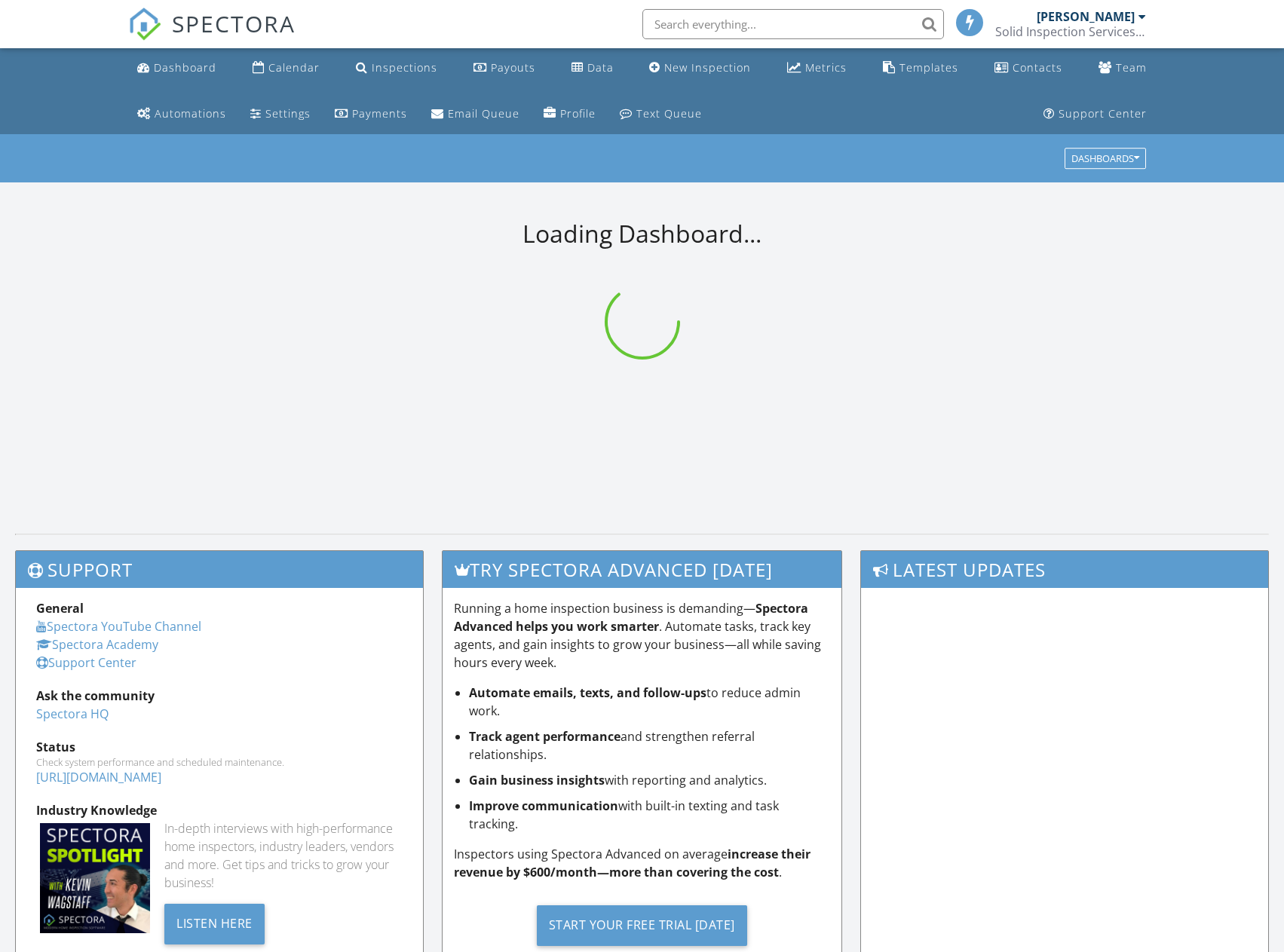 The image size is (1284, 952). I want to click on div: Metrics, so click(825, 67).